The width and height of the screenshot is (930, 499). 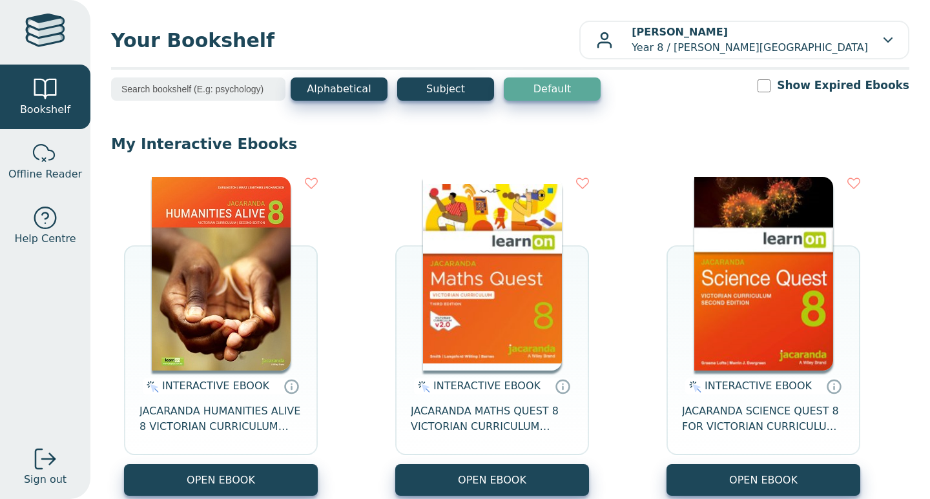 I want to click on img: c004558a-e884-43ec-b87a-da9408141e80.jpg, so click(x=492, y=274).